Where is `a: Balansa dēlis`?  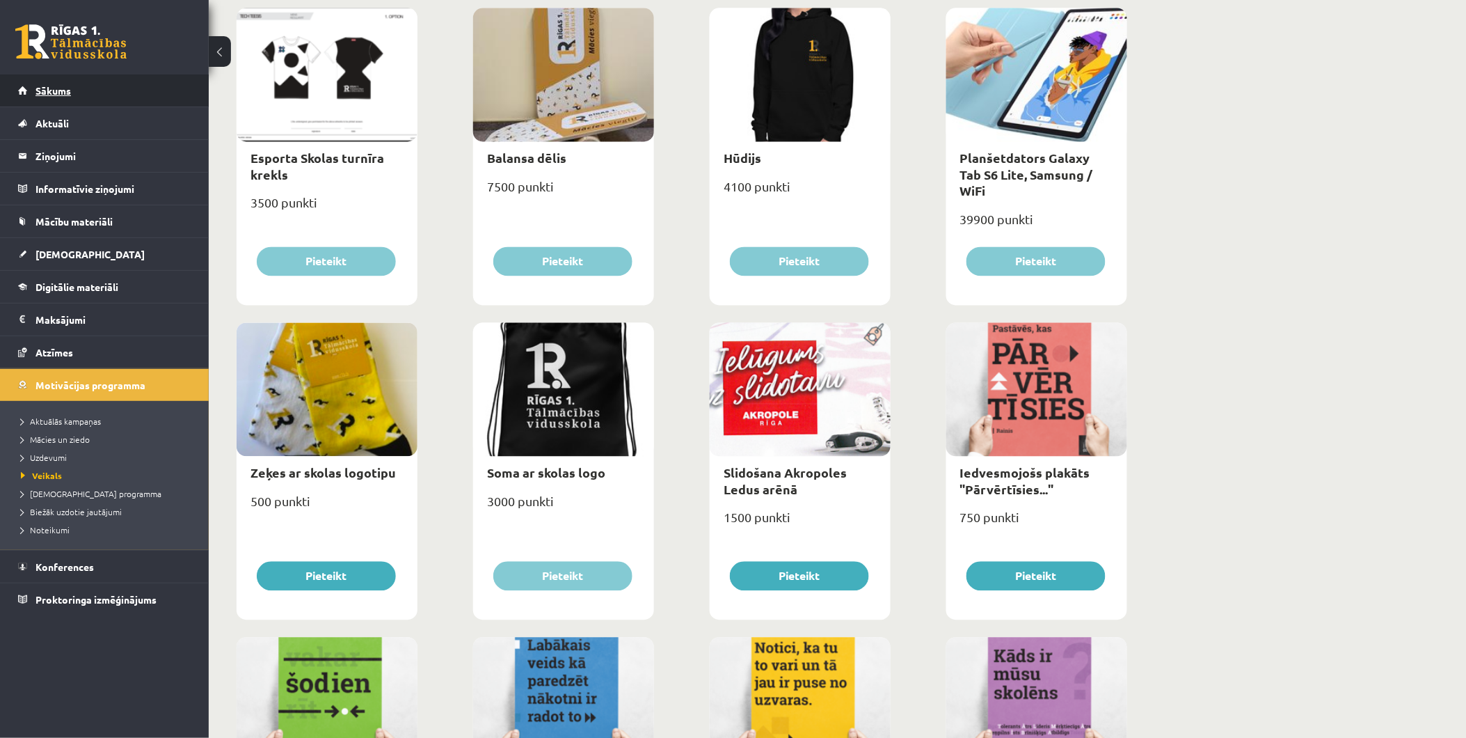
a: Balansa dēlis is located at coordinates (527, 158).